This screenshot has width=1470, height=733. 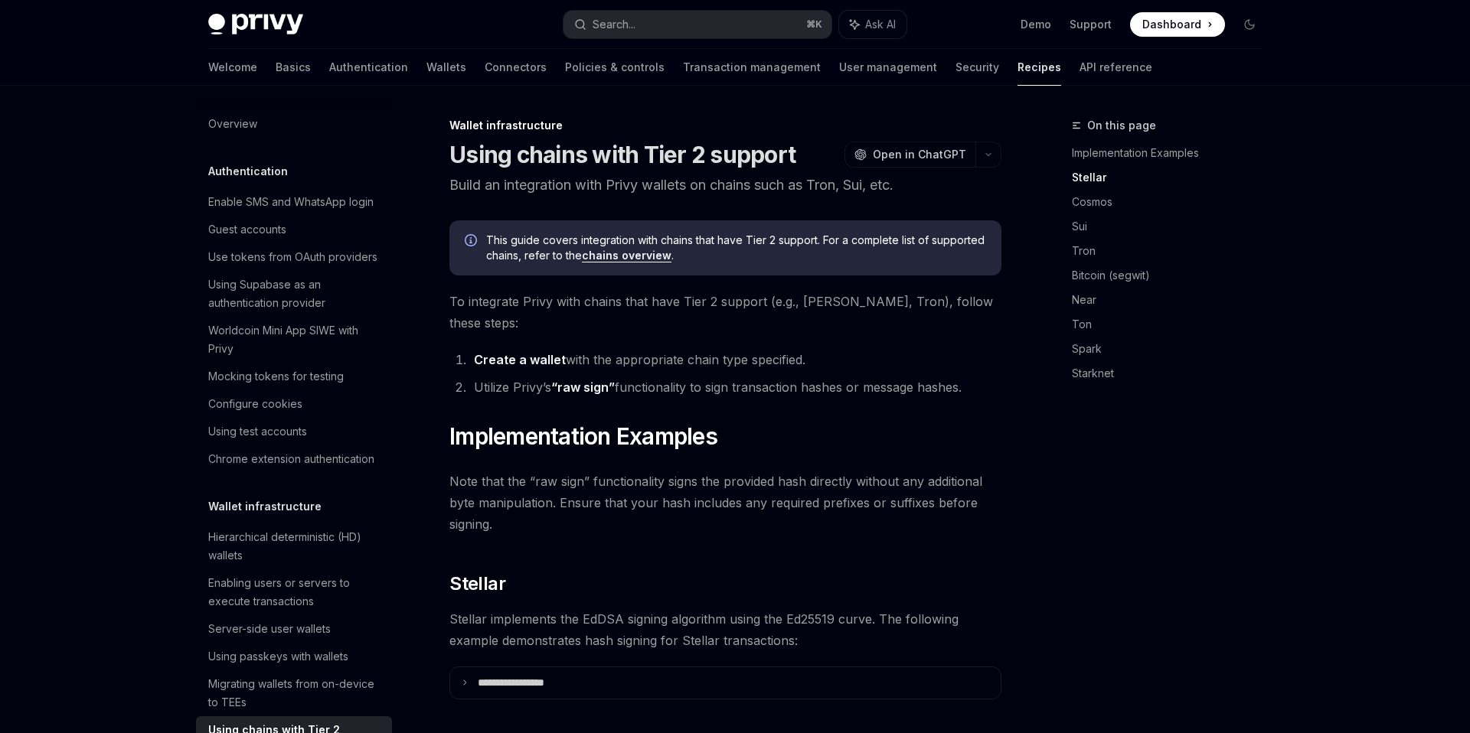 I want to click on a: Policies & controls, so click(x=615, y=67).